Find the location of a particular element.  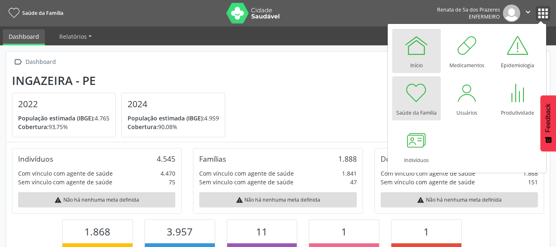

a: Epidemiologia is located at coordinates (518, 51).